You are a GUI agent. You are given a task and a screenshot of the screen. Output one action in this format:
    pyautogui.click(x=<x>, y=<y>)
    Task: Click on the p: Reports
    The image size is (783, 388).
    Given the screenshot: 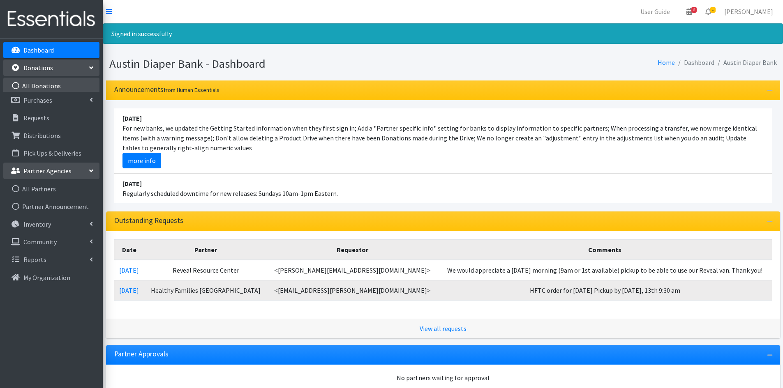 What is the action you would take?
    pyautogui.click(x=35, y=260)
    